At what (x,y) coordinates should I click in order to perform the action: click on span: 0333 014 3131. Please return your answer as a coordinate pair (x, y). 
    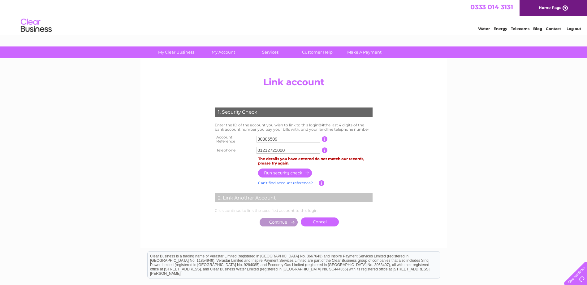
    Looking at the image, I should click on (492, 7).